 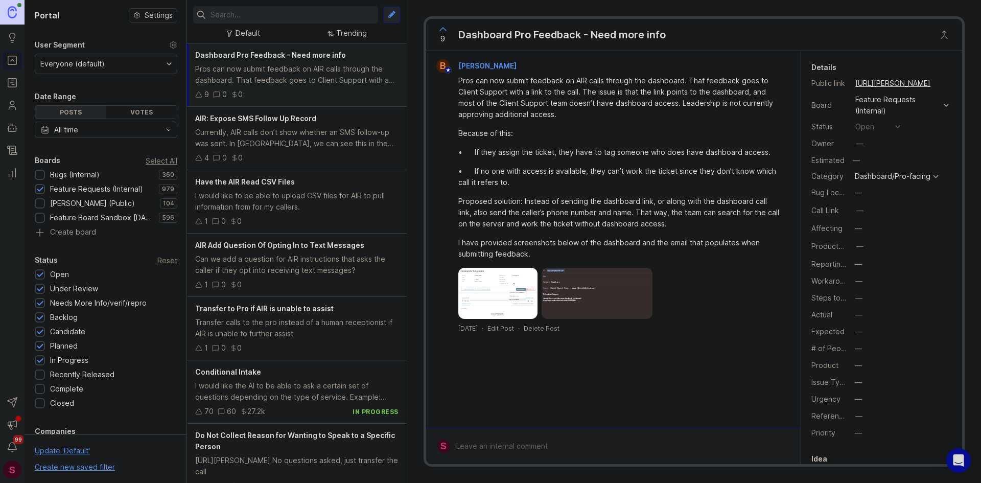 What do you see at coordinates (838, 264) in the screenshot?
I see `label: Reporting Team` at bounding box center [838, 264].